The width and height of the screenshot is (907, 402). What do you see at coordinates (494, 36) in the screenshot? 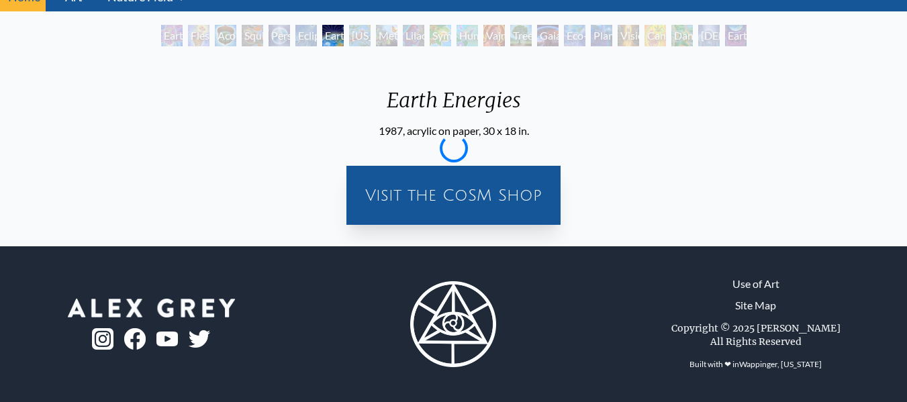
I see `div: Vajra Horse` at bounding box center [494, 36].